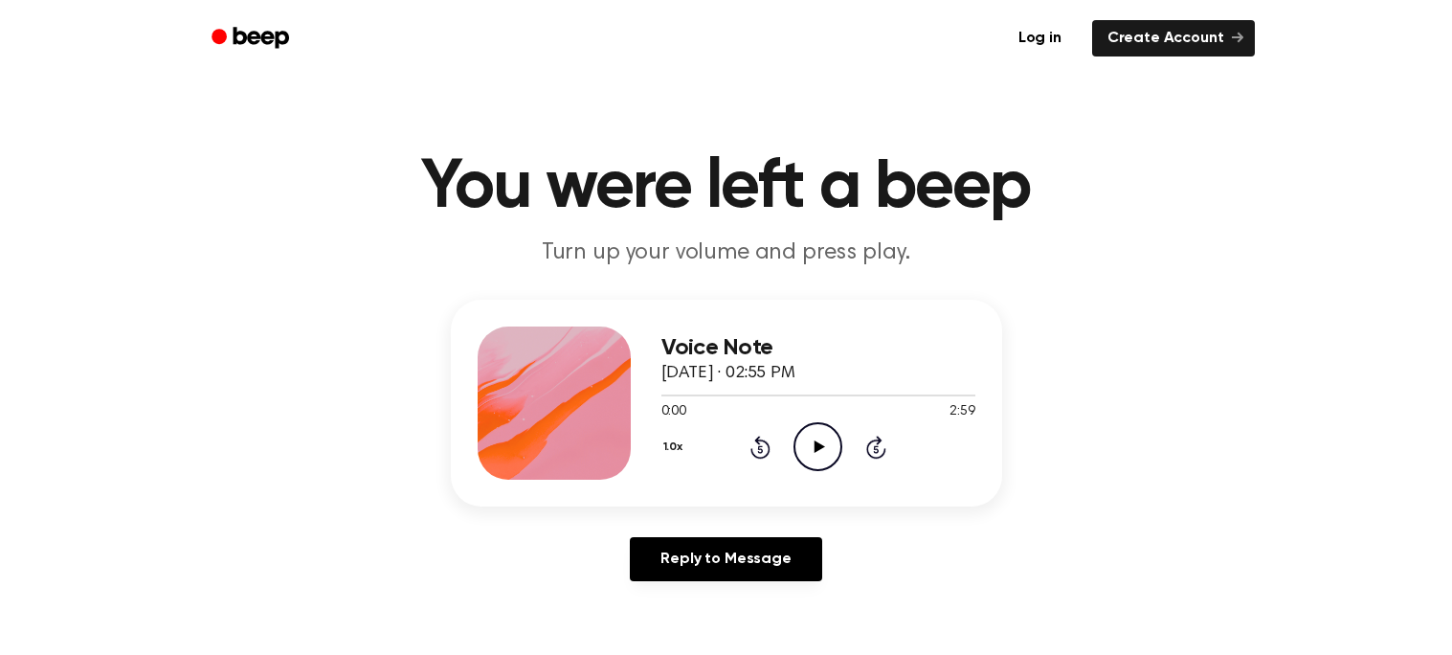  I want to click on a: Log in, so click(1040, 38).